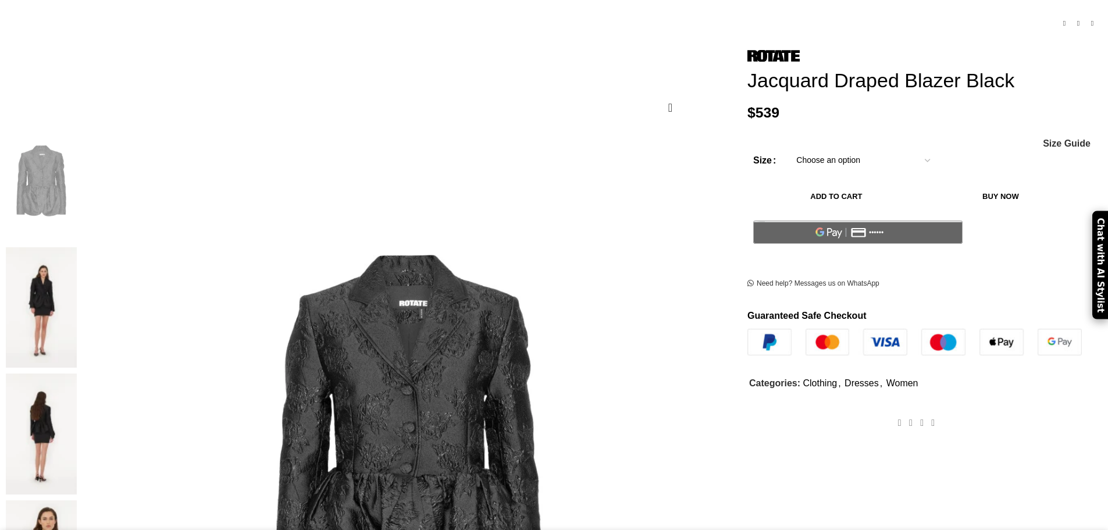  I want to click on img: Rotate Birger Christensen dresses, so click(41, 434).